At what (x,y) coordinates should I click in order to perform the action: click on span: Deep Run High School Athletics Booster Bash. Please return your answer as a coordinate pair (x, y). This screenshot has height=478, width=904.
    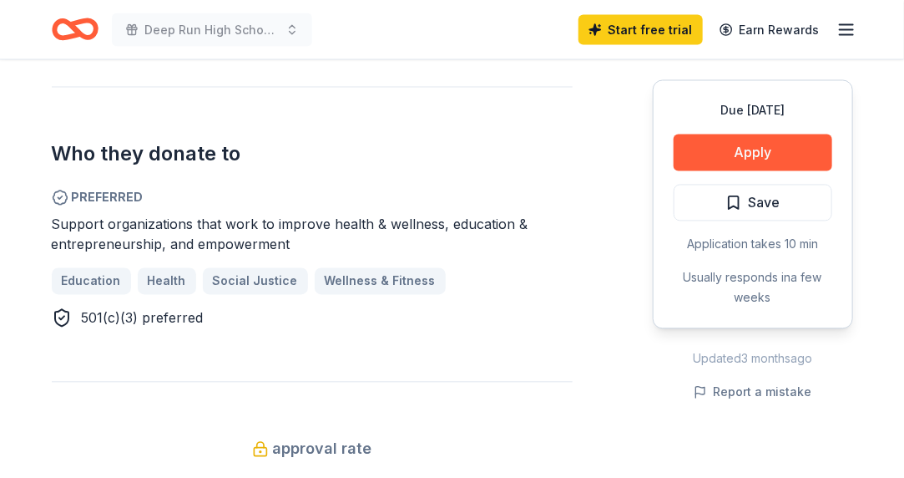
    Looking at the image, I should click on (212, 30).